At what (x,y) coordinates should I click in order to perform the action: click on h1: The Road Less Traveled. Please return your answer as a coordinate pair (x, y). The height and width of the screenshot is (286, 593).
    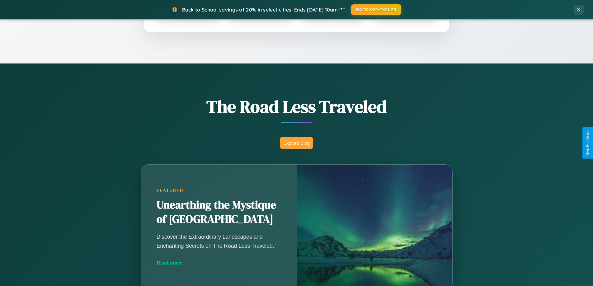
    Looking at the image, I should click on (297, 106).